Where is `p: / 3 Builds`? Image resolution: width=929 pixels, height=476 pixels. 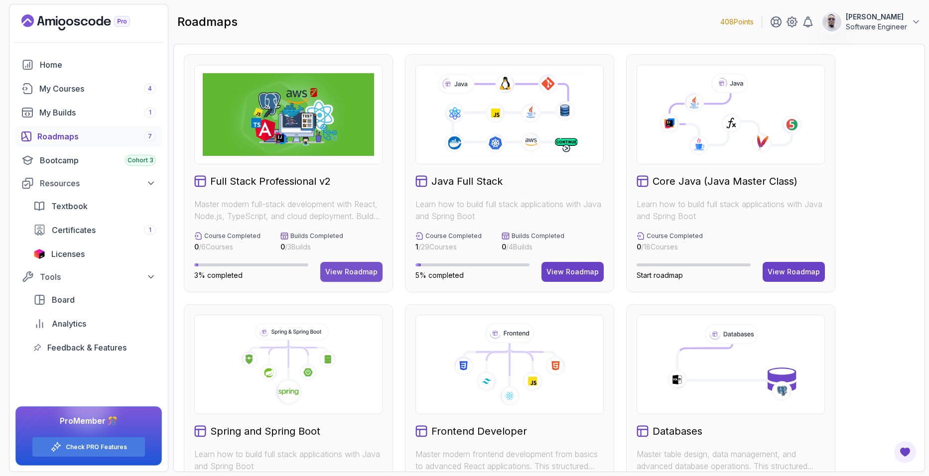
p: / 3 Builds is located at coordinates (312, 247).